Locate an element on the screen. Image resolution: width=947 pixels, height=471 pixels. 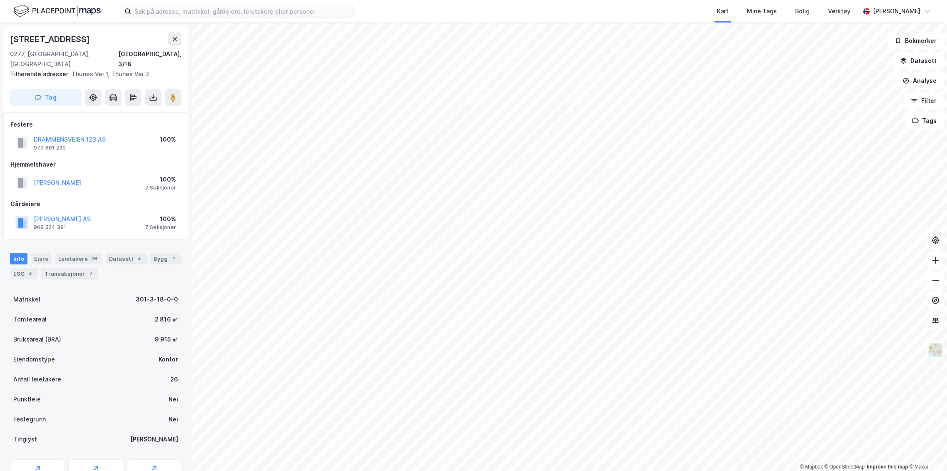
div: Matrikkel is located at coordinates (27, 299).